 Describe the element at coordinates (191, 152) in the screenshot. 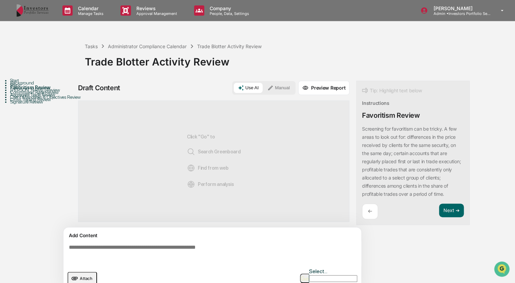

I see `img: Search` at that location.